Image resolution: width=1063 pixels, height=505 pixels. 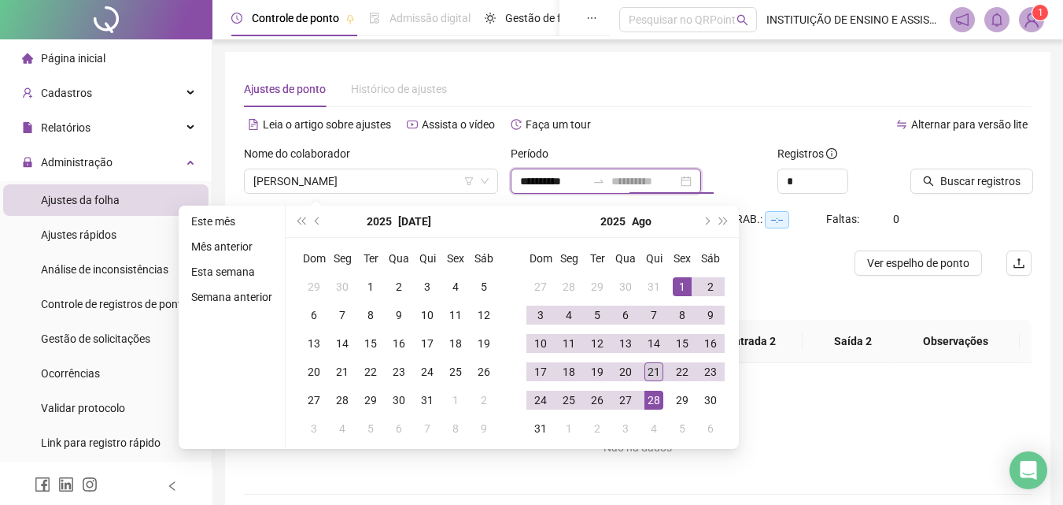 I want to click on td: 2025-08-13, so click(x=626, y=343).